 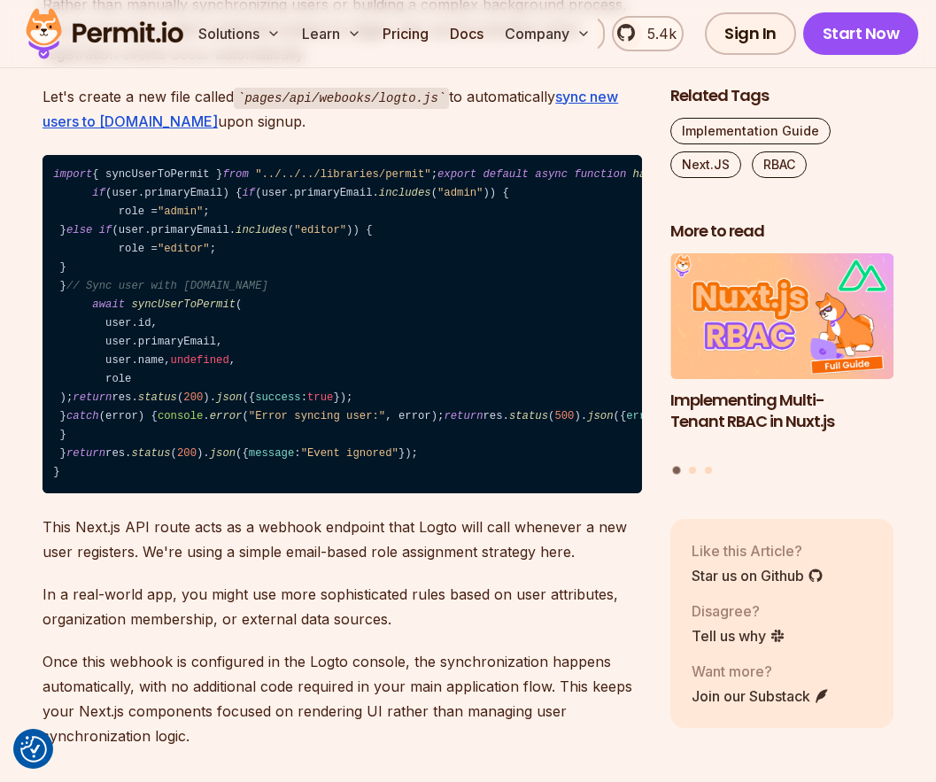 What do you see at coordinates (708, 469) in the screenshot?
I see `button: Go to slide 3` at bounding box center [708, 469].